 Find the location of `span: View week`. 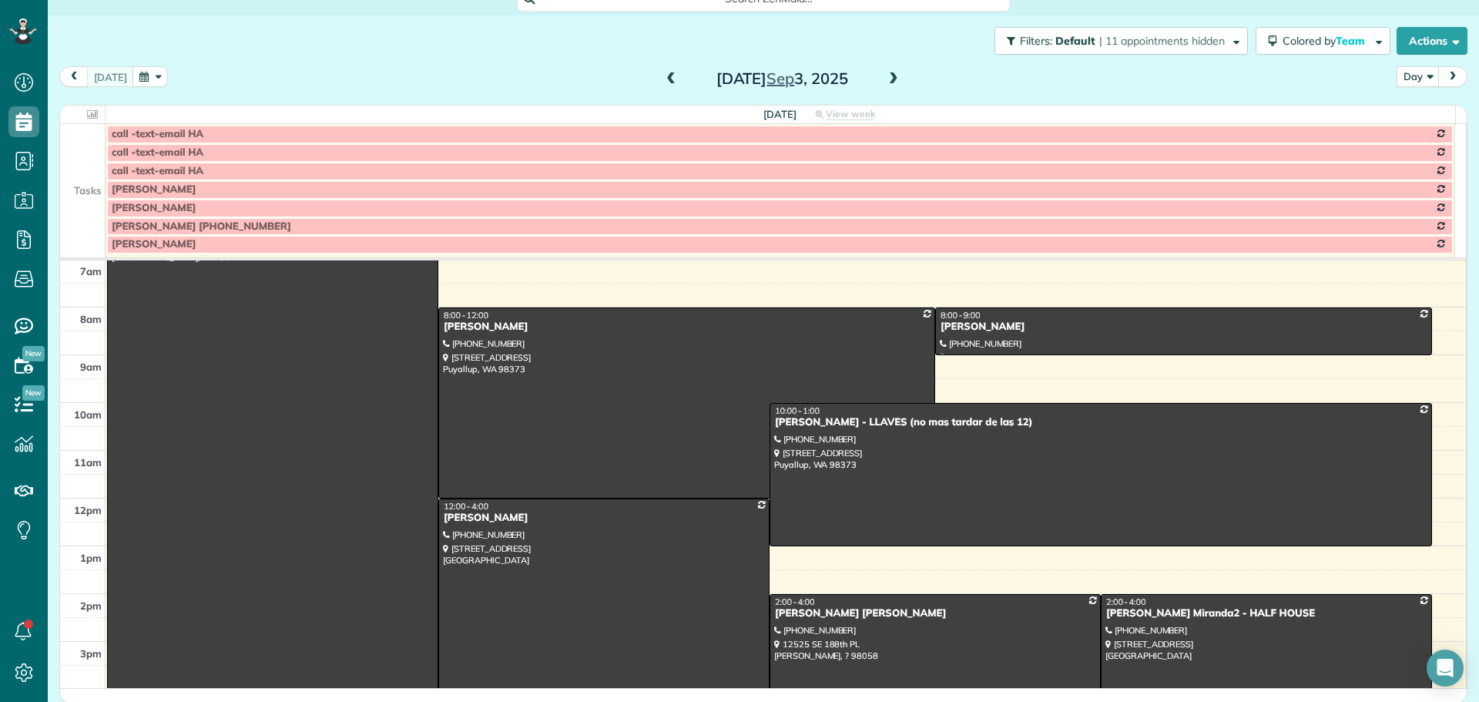

span: View week is located at coordinates (851, 114).